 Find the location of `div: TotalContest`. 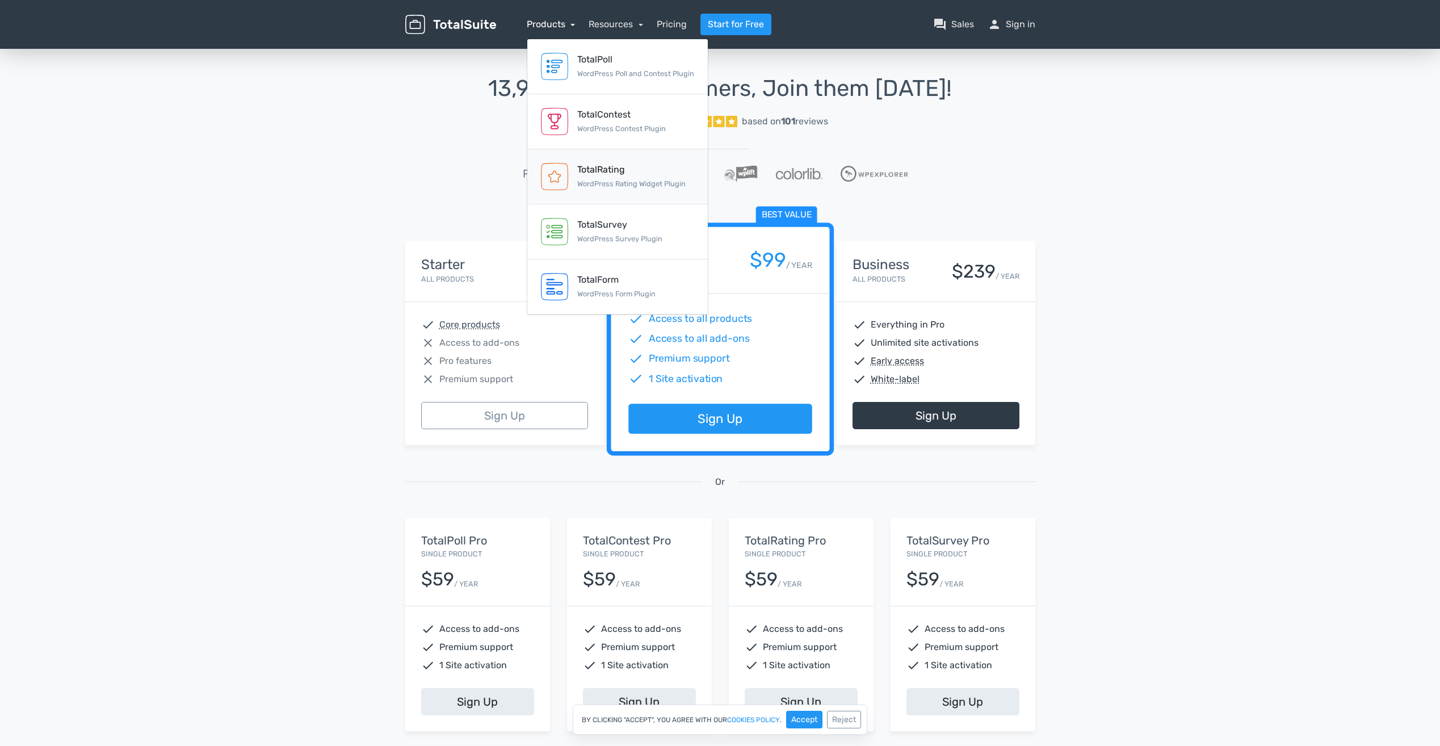

div: TotalContest is located at coordinates (622, 115).